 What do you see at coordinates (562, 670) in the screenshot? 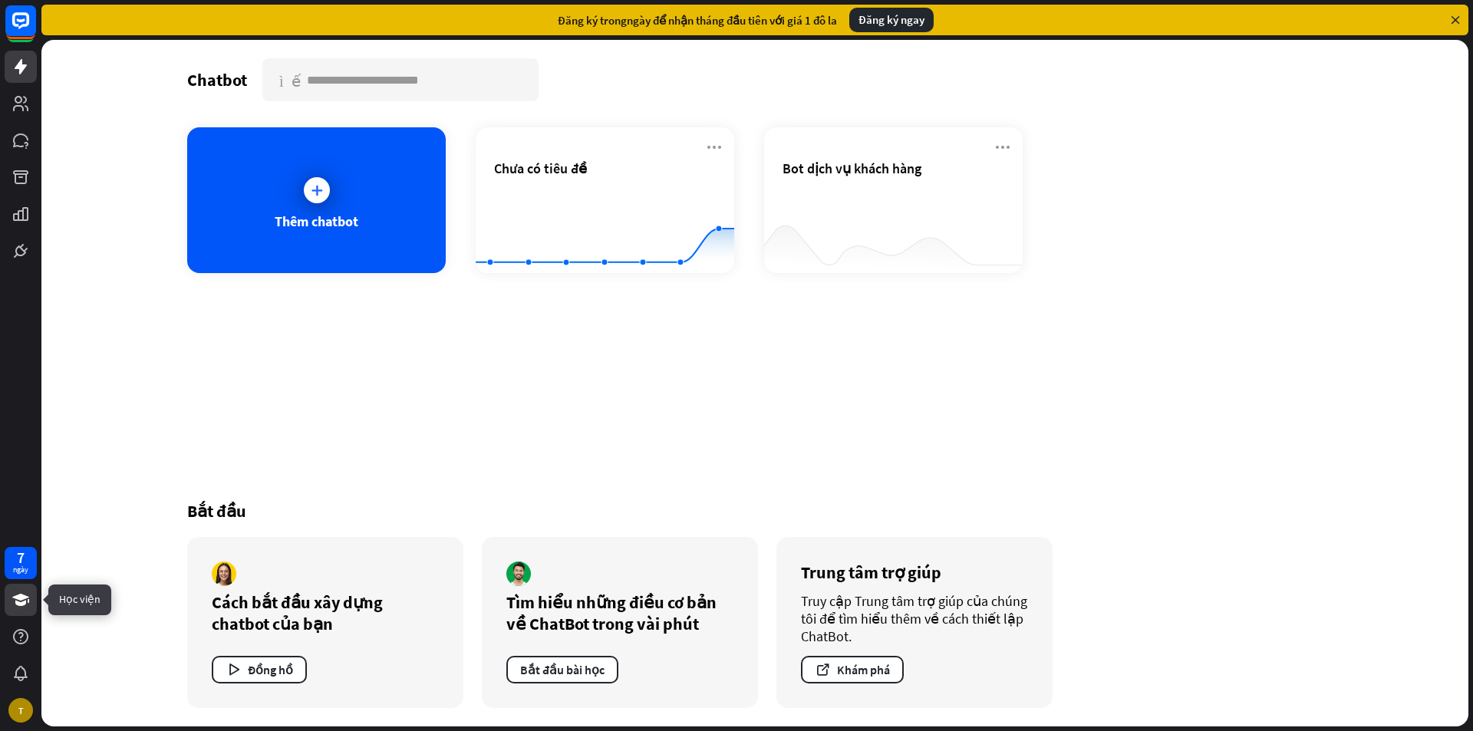
I see `font: Bắt đầu bài học` at bounding box center [562, 670].